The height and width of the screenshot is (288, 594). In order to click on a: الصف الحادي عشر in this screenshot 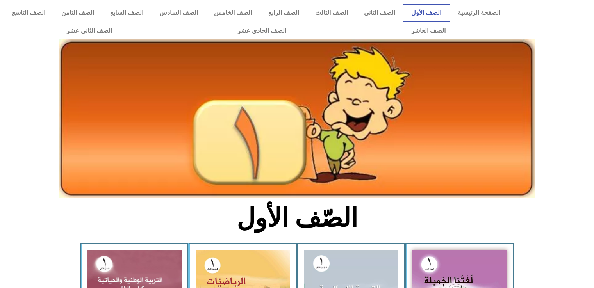, I will do `click(261, 31)`.